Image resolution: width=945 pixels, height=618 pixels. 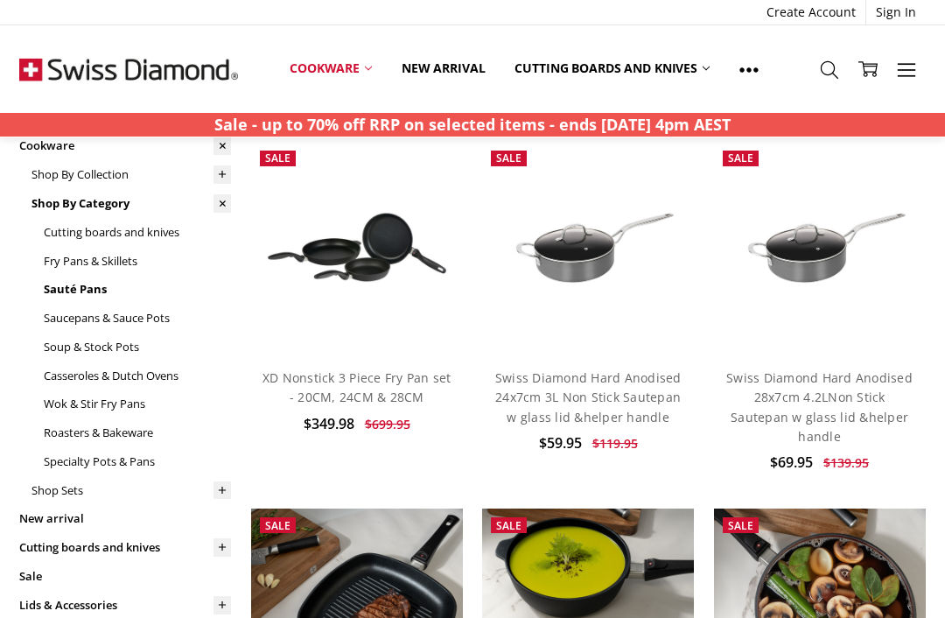 I want to click on a: Sale, so click(x=125, y=576).